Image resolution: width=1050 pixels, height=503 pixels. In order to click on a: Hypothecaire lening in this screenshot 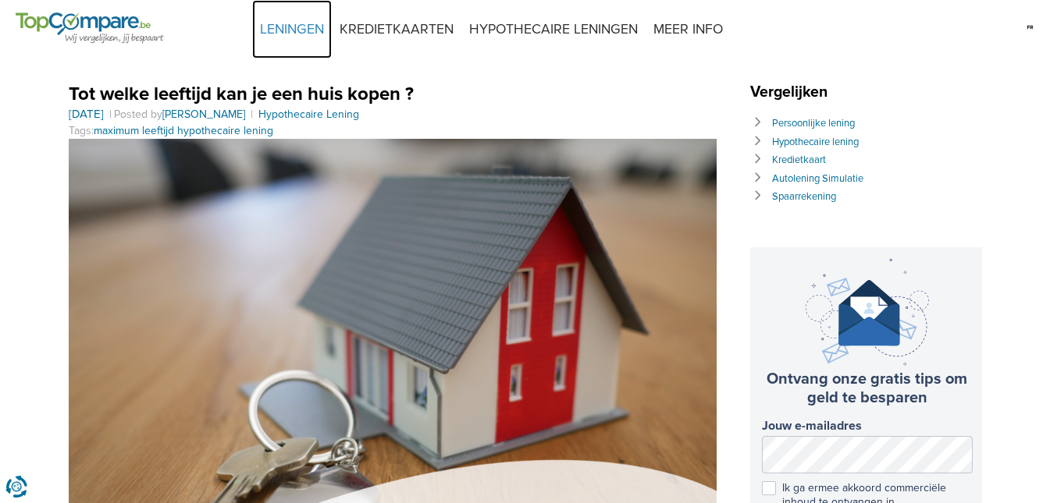, I will do `click(815, 142)`.